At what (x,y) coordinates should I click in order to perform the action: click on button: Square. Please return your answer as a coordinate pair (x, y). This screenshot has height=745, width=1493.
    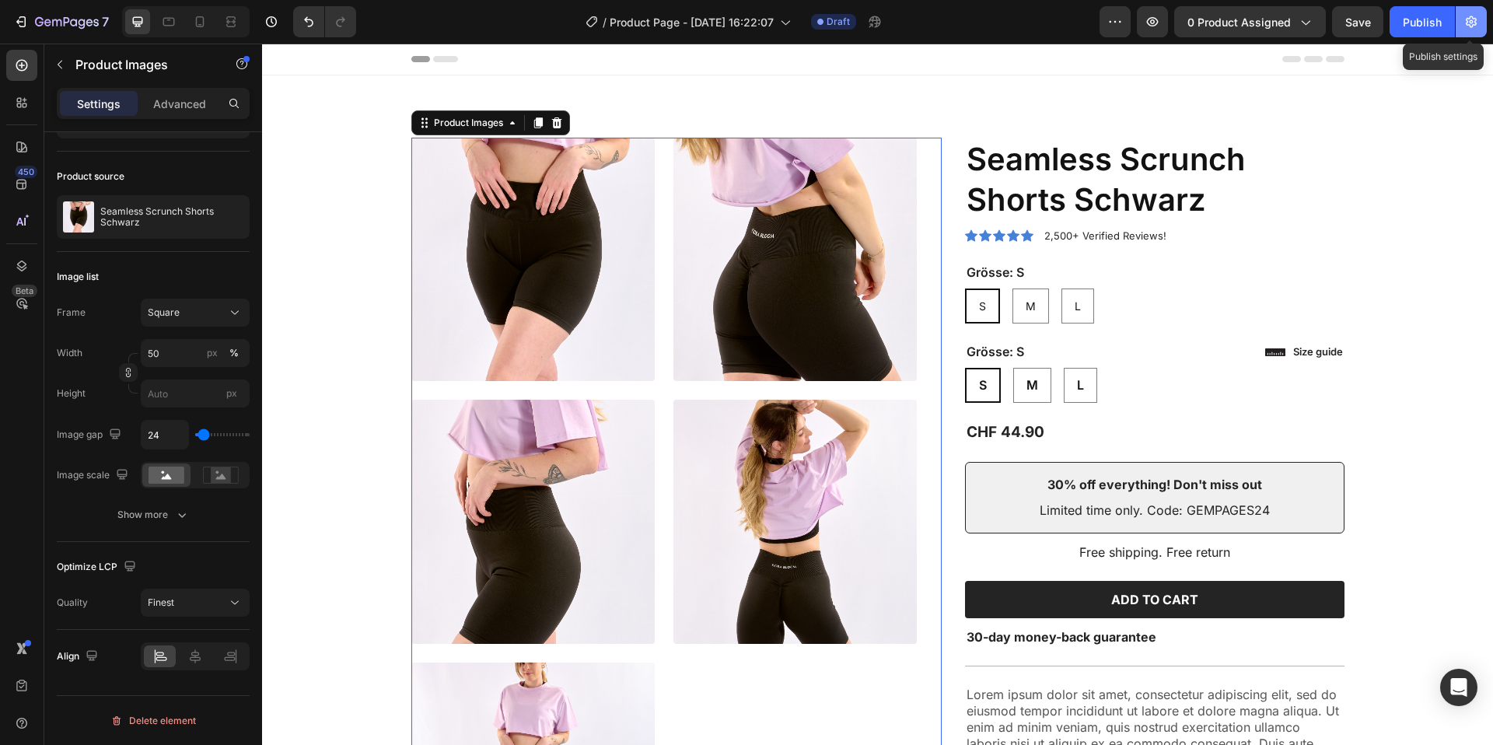
    Looking at the image, I should click on (195, 313).